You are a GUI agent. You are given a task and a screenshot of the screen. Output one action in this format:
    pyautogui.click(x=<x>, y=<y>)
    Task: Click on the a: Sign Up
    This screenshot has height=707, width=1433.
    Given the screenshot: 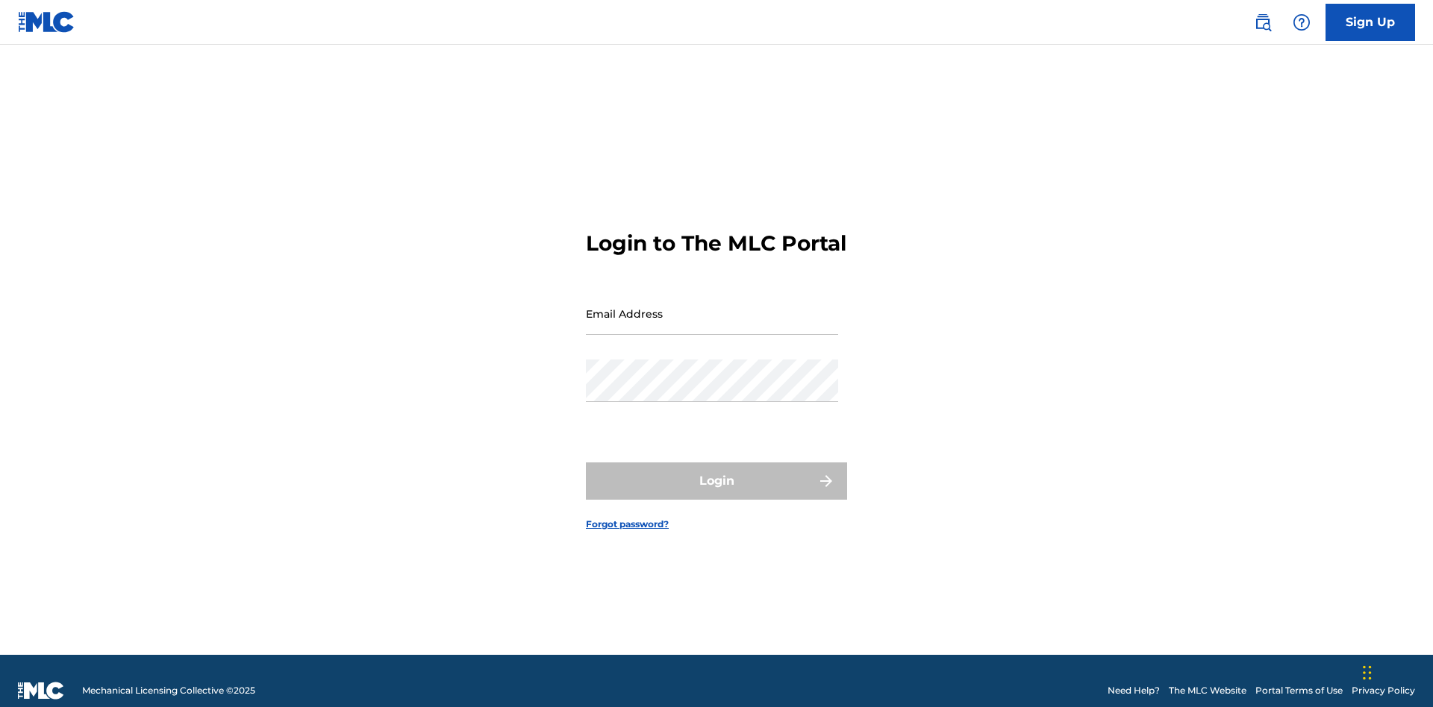 What is the action you would take?
    pyautogui.click(x=1370, y=22)
    